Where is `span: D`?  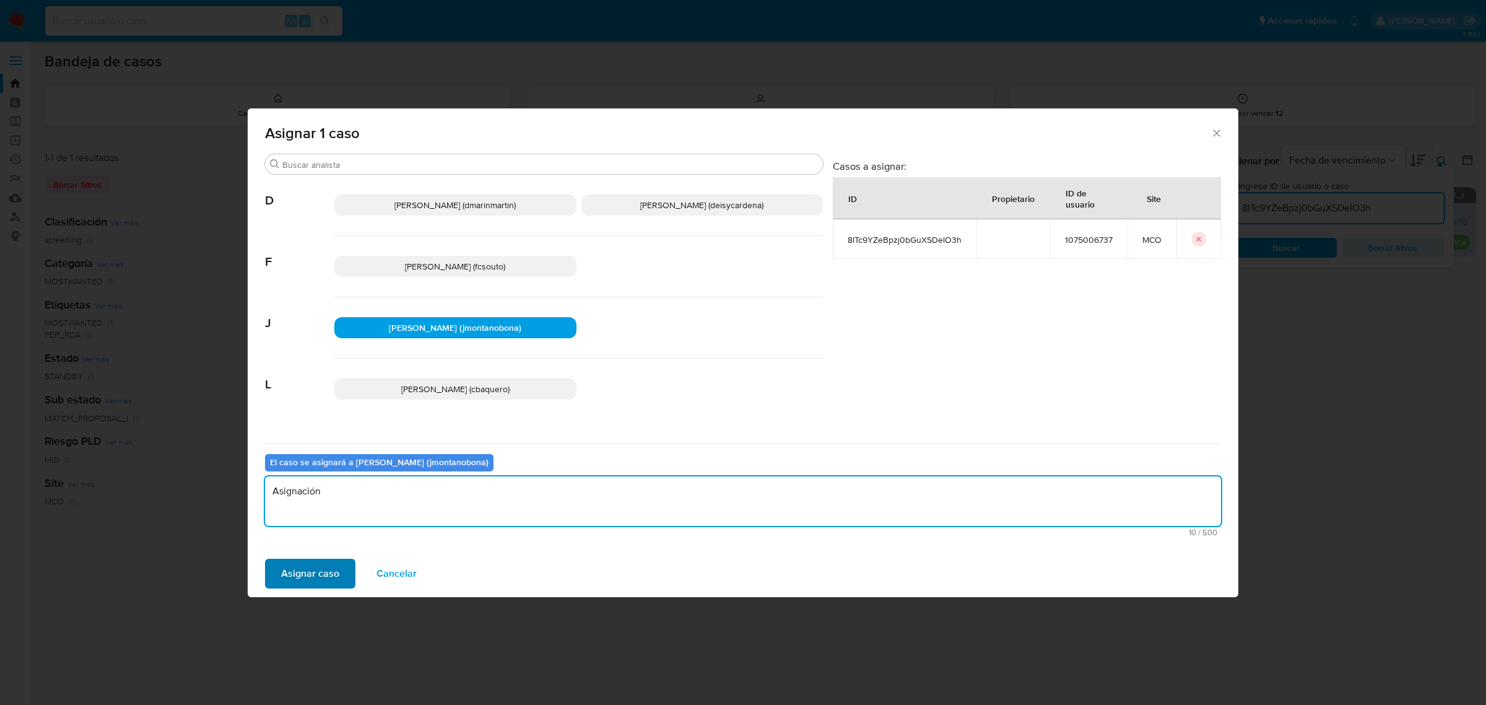
span: D is located at coordinates (300, 191).